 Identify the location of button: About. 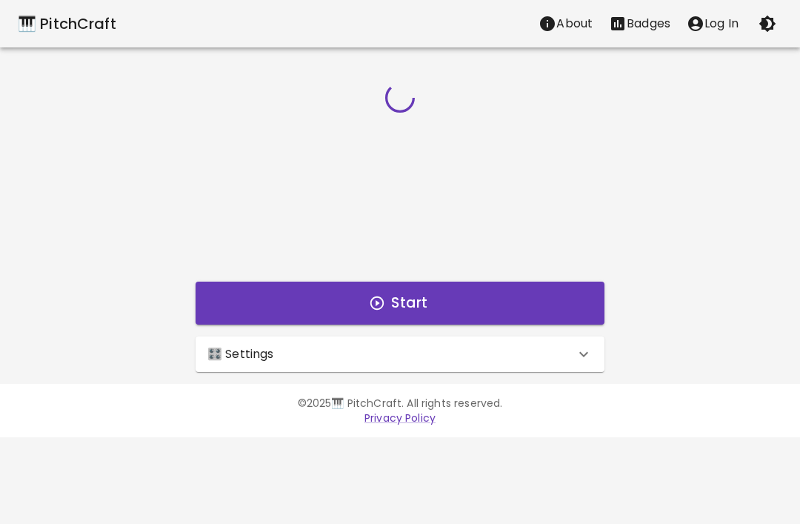
(565, 24).